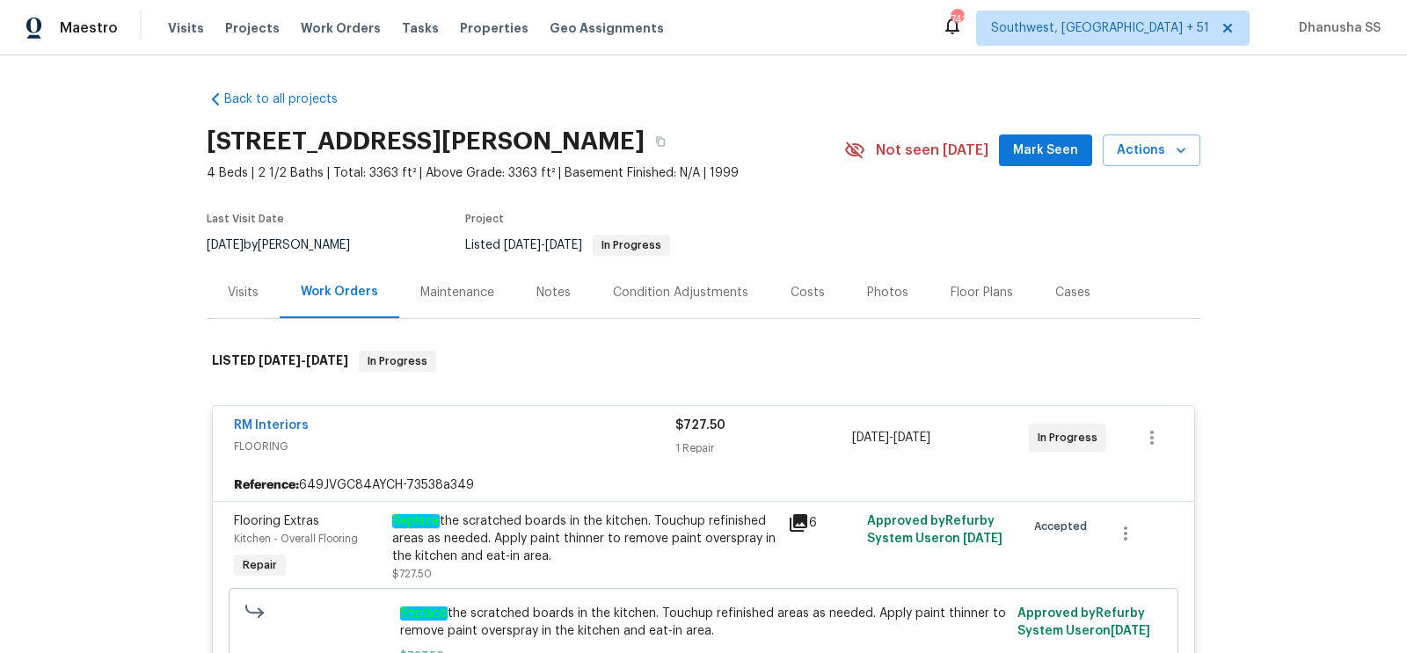 This screenshot has width=1407, height=653. I want to click on span: Kitchen - Overall Flooring, so click(295, 539).